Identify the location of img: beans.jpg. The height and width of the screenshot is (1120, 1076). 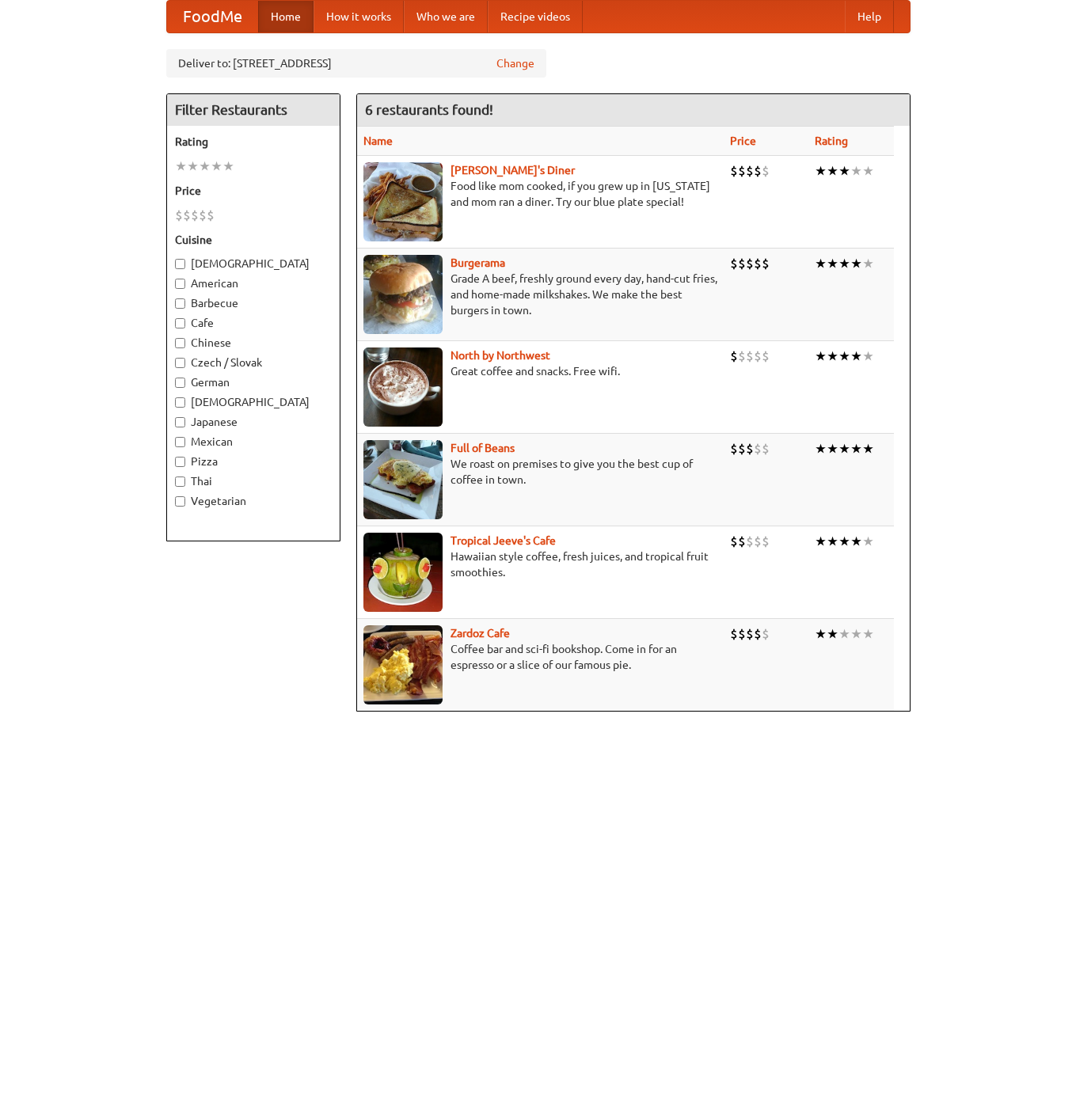
(403, 479).